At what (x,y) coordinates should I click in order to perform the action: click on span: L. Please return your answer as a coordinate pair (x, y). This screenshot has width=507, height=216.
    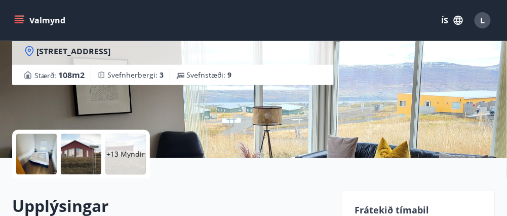
    Looking at the image, I should click on (483, 20).